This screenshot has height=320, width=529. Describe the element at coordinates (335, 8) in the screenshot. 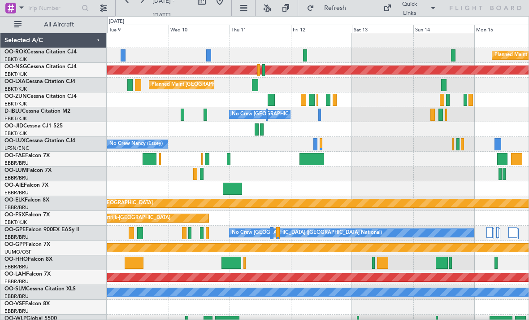

I see `span: Refresh` at that location.